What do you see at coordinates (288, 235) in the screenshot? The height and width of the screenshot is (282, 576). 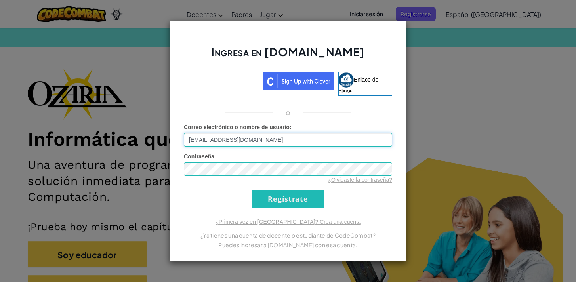 I see `font: ¿Ya tienes una cuenta de docente o estudiante de CodeCombat?` at bounding box center [288, 235].